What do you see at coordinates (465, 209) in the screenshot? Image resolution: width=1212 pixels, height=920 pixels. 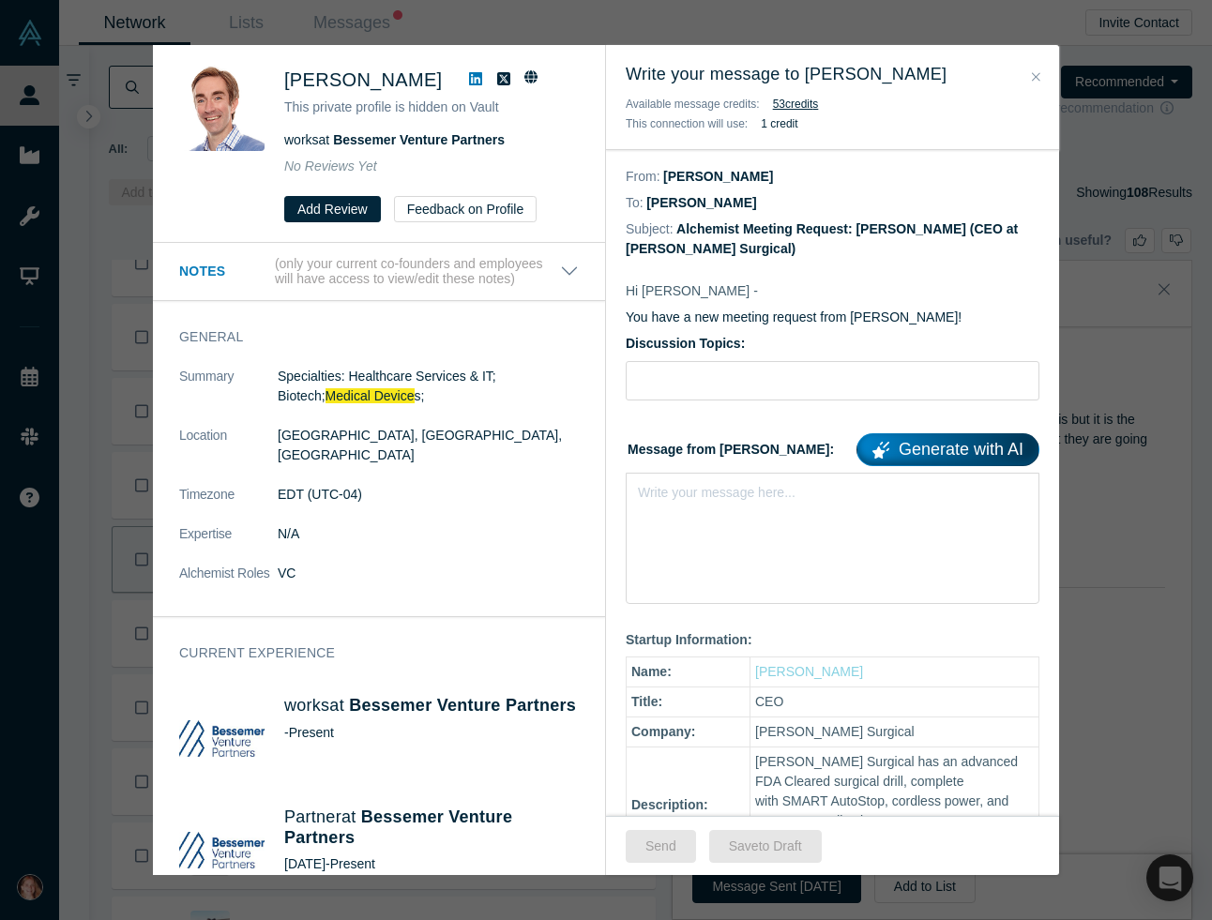 I see `button: Feedback on Profile` at bounding box center [465, 209].